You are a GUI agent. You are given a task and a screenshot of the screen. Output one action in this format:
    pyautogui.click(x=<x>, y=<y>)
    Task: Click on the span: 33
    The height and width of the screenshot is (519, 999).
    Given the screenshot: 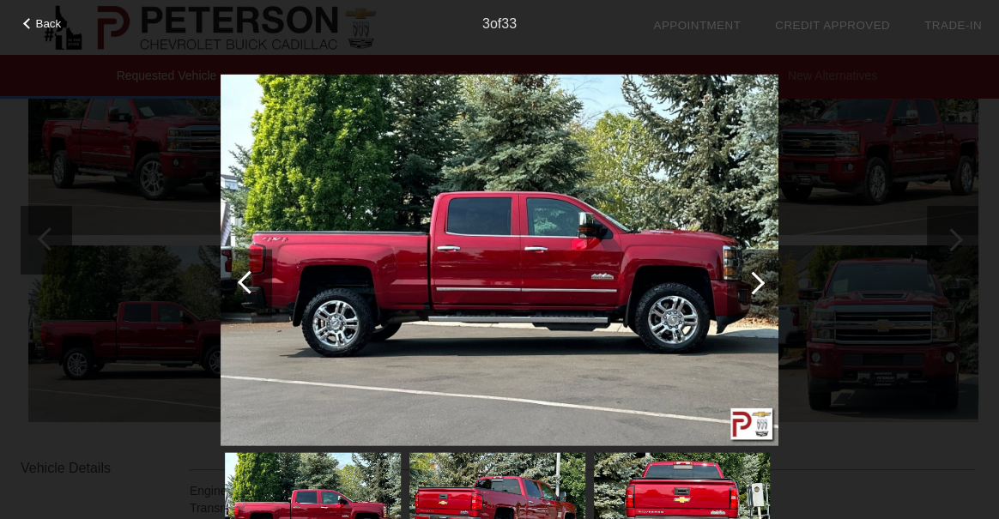 What is the action you would take?
    pyautogui.click(x=509, y=23)
    